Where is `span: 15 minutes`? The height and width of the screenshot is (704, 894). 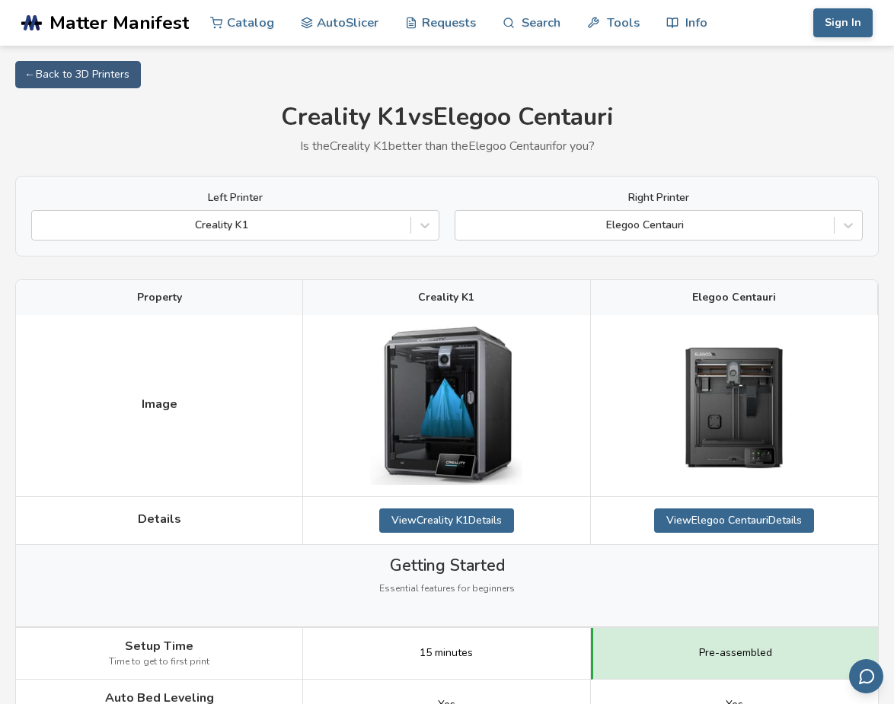
span: 15 minutes is located at coordinates (446, 653).